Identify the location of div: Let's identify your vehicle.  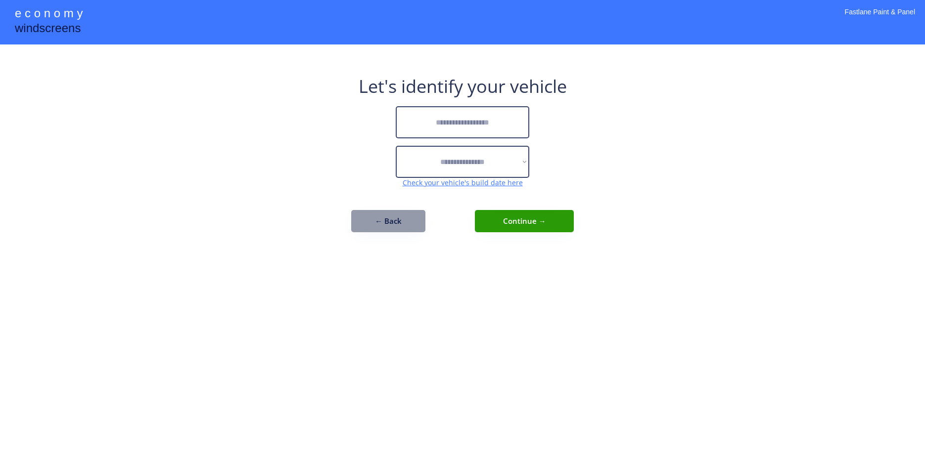
(462, 87).